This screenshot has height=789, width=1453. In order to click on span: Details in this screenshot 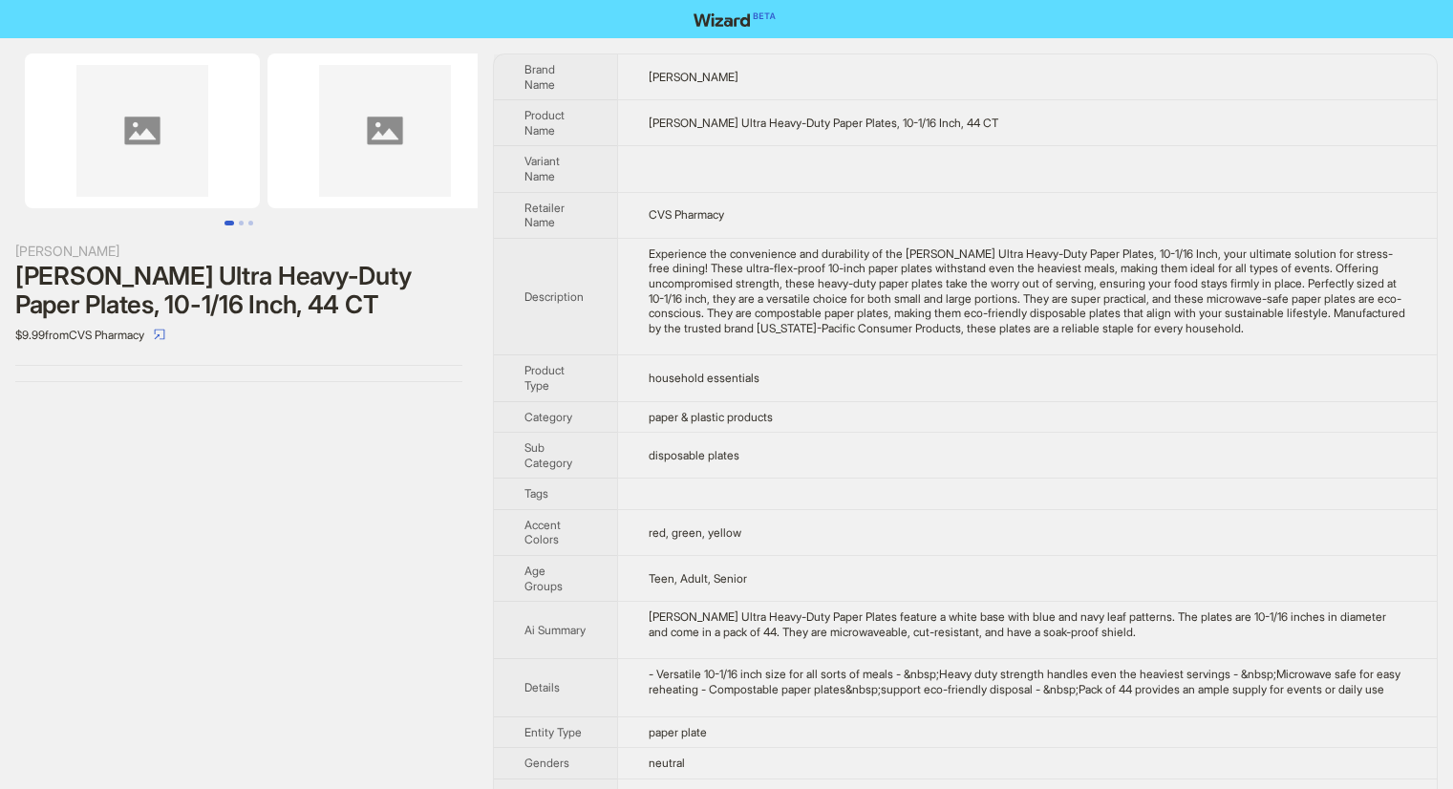, I will do `click(542, 687)`.